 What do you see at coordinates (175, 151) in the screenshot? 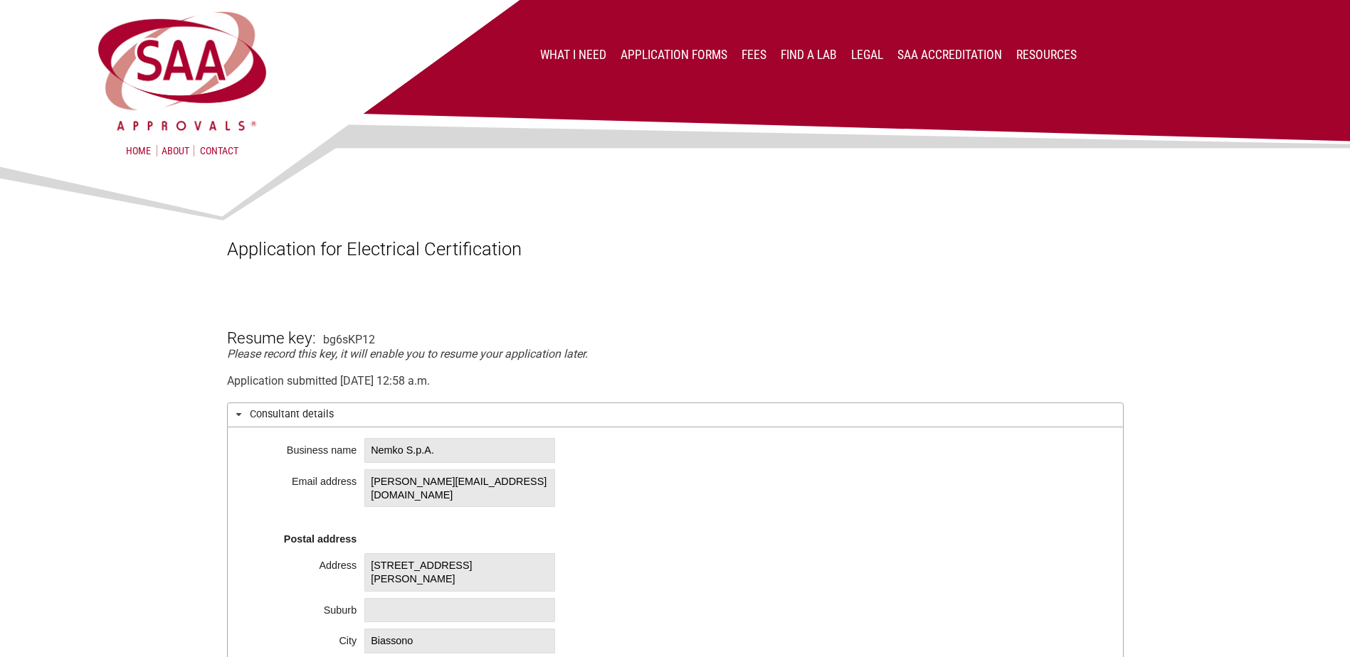
I see `a: About` at bounding box center [175, 151].